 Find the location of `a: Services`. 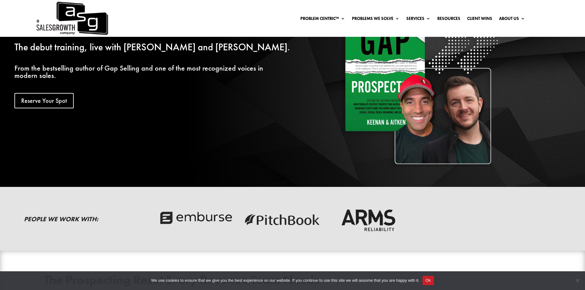

a: Services is located at coordinates (418, 20).